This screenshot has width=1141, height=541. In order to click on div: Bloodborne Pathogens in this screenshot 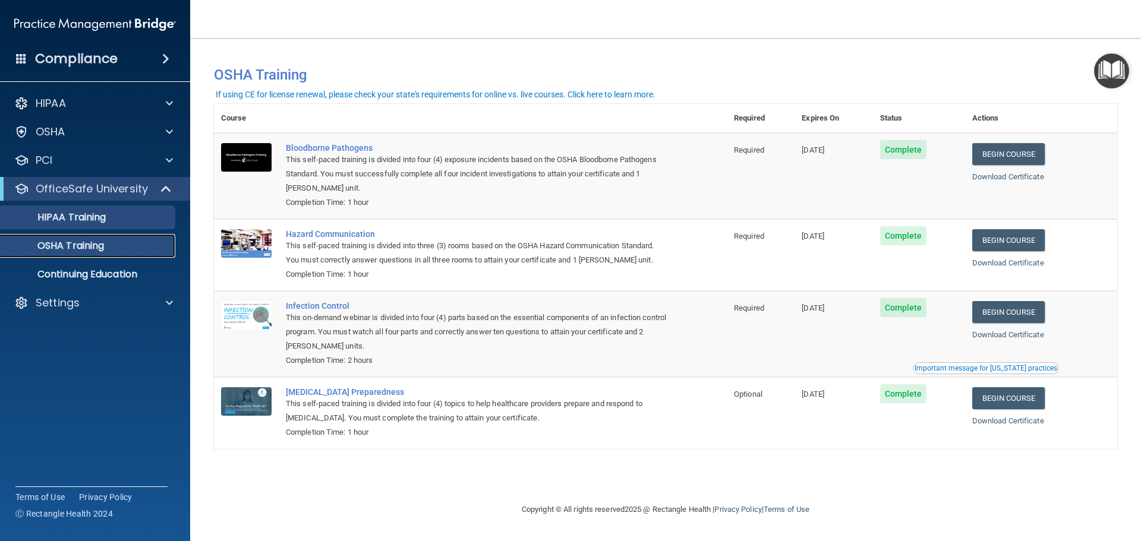, I will do `click(477, 148)`.